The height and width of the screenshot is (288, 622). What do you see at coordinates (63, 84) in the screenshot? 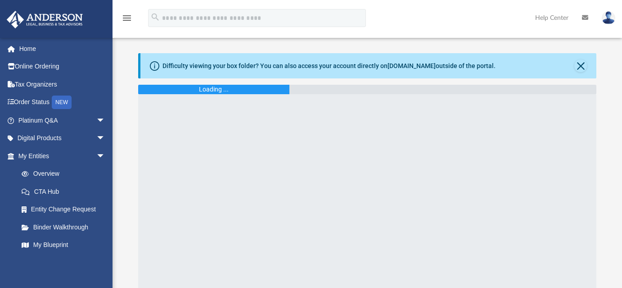
I see `a: Tax Organizers` at bounding box center [63, 84].